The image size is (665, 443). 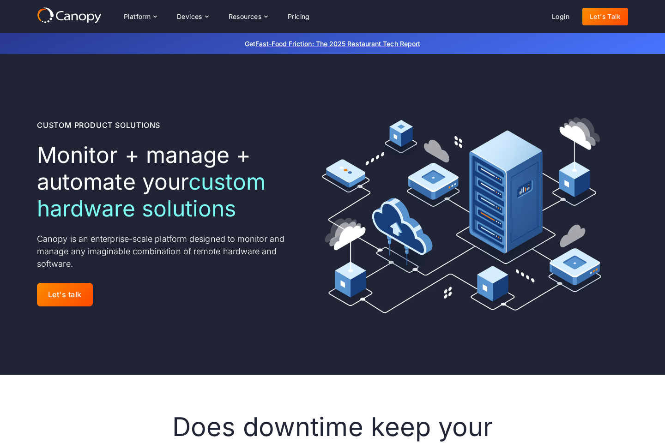 I want to click on a: Let's Talk, so click(x=605, y=17).